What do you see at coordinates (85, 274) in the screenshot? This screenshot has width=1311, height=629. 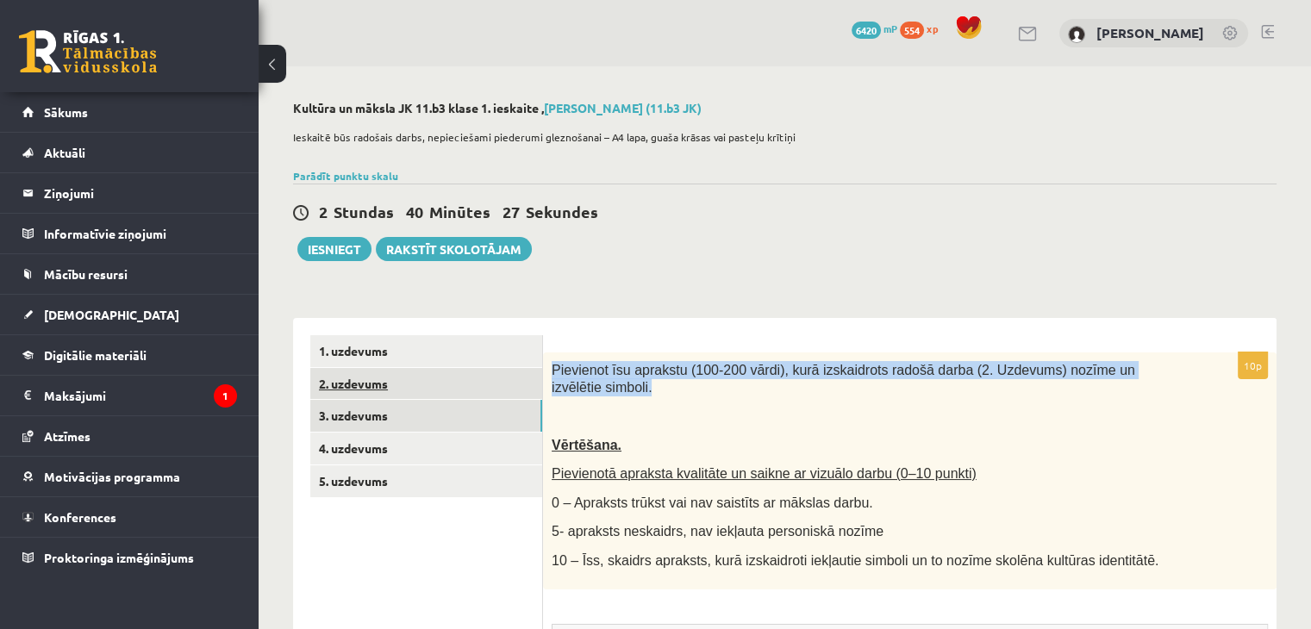 I see `span: Mācību resursi` at bounding box center [85, 274].